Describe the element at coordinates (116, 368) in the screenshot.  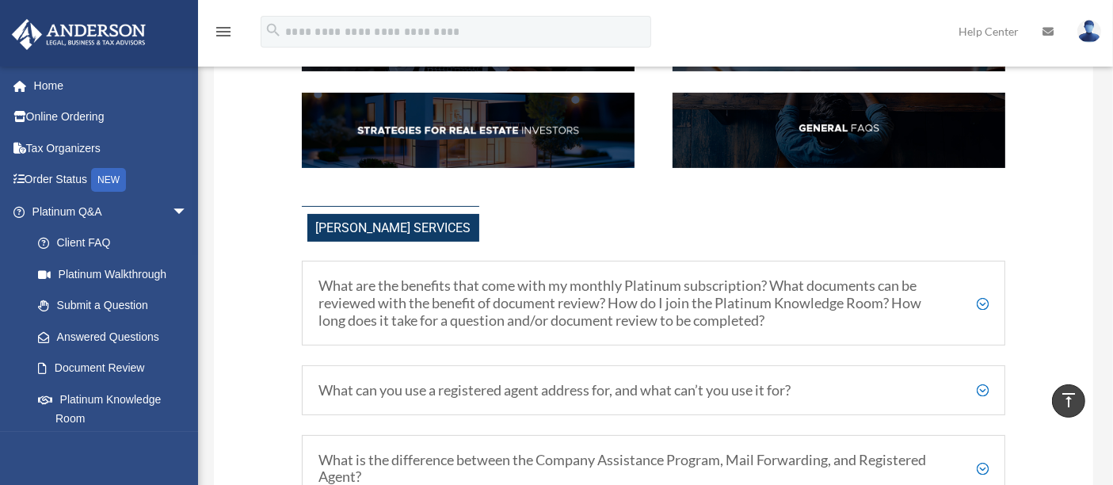
I see `a: Document Review` at that location.